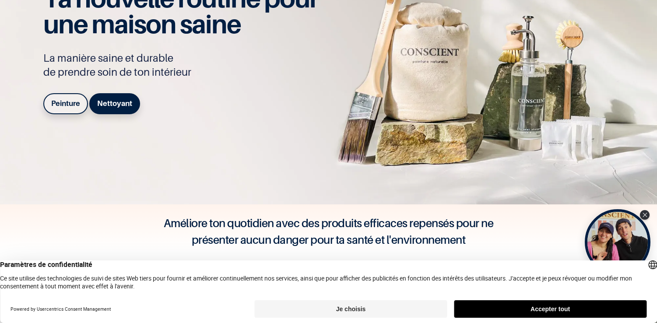 This screenshot has height=323, width=657. What do you see at coordinates (618, 242) in the screenshot?
I see `div: Open Tolstoy` at bounding box center [618, 242].